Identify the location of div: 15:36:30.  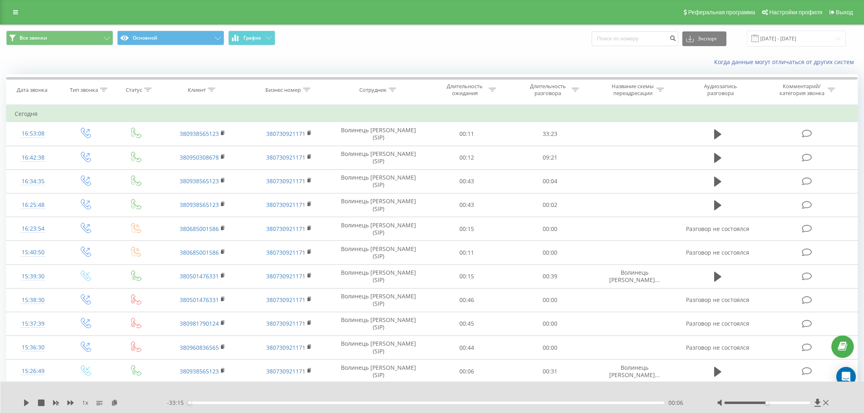
(33, 347).